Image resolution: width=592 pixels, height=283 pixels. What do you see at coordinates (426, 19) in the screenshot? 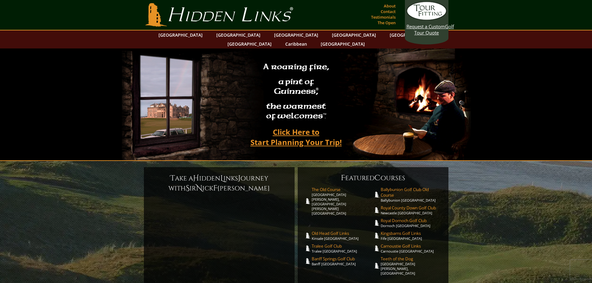
I see `a: Request a CustomGolf Tour Quote` at bounding box center [426, 19].